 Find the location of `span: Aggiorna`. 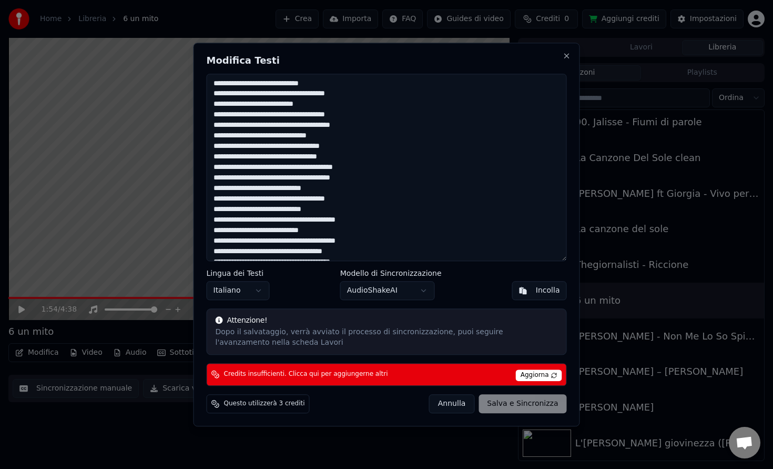

span: Aggiorna is located at coordinates (539, 375).